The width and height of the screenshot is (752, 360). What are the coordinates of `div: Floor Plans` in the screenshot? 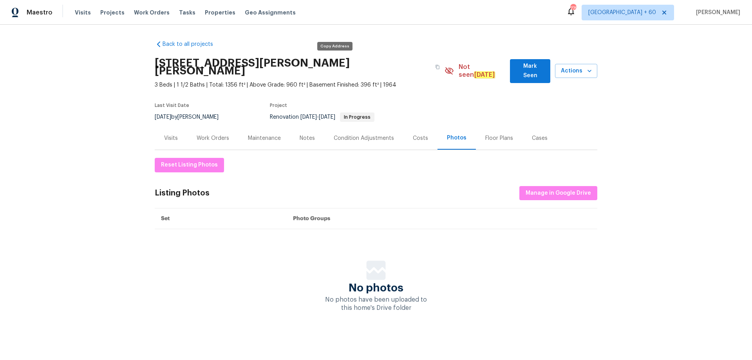 It's located at (499, 138).